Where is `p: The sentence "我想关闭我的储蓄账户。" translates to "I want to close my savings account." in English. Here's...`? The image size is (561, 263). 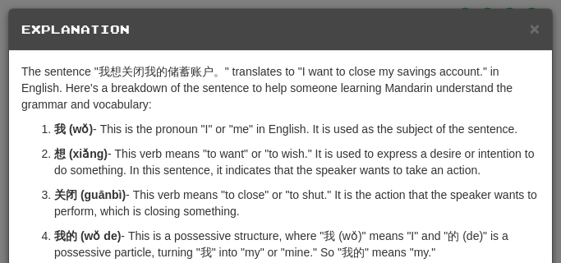
p: The sentence "我想关闭我的储蓄账户。" translates to "I want to close my savings account." in English. Here's... is located at coordinates (280, 88).